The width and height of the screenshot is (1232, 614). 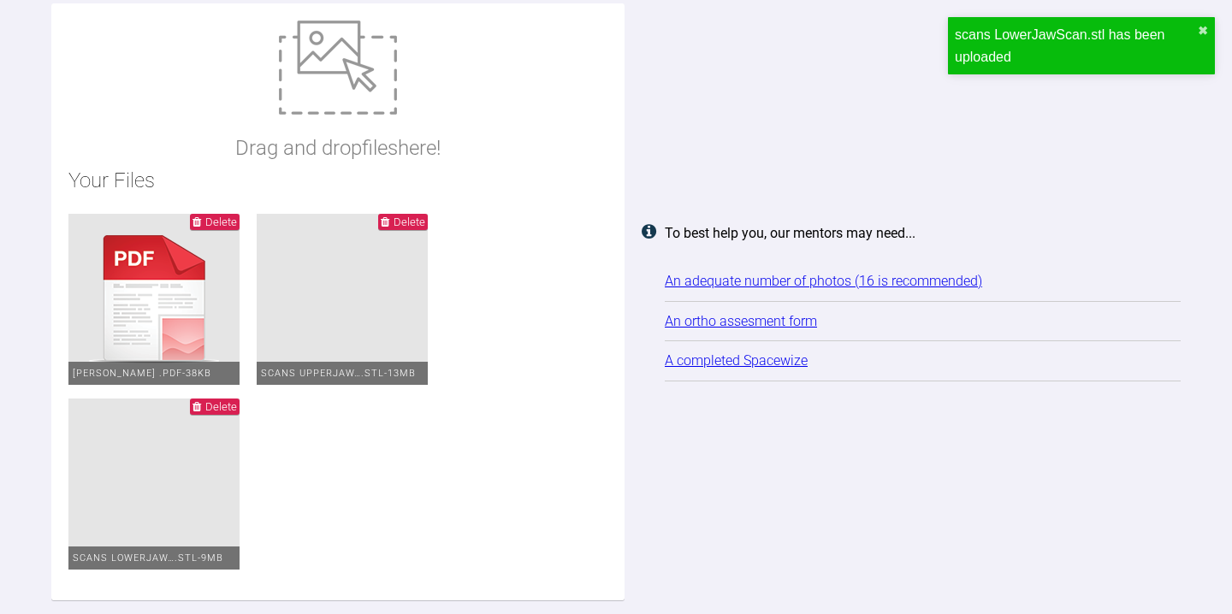 I want to click on h2: Your Files, so click(x=338, y=180).